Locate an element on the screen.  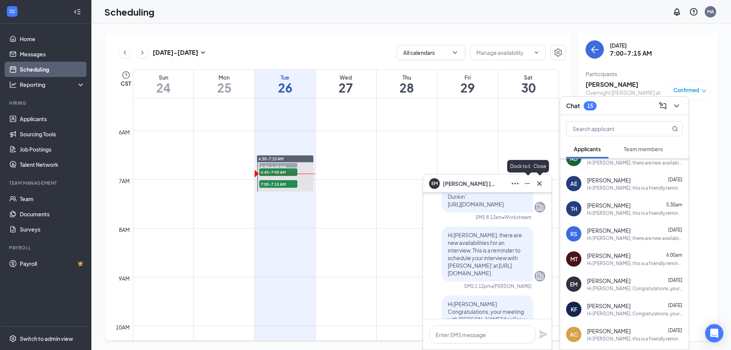
svg: ComposeMessage is located at coordinates (663, 106).